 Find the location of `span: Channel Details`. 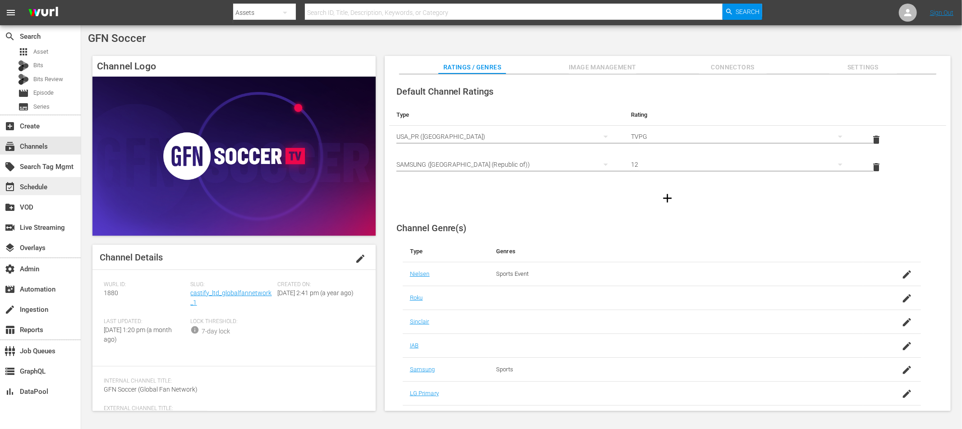

span: Channel Details is located at coordinates (131, 257).